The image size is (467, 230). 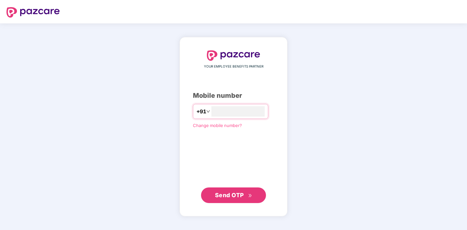 What do you see at coordinates (217, 125) in the screenshot?
I see `a: Change mobile number?` at bounding box center [217, 125].